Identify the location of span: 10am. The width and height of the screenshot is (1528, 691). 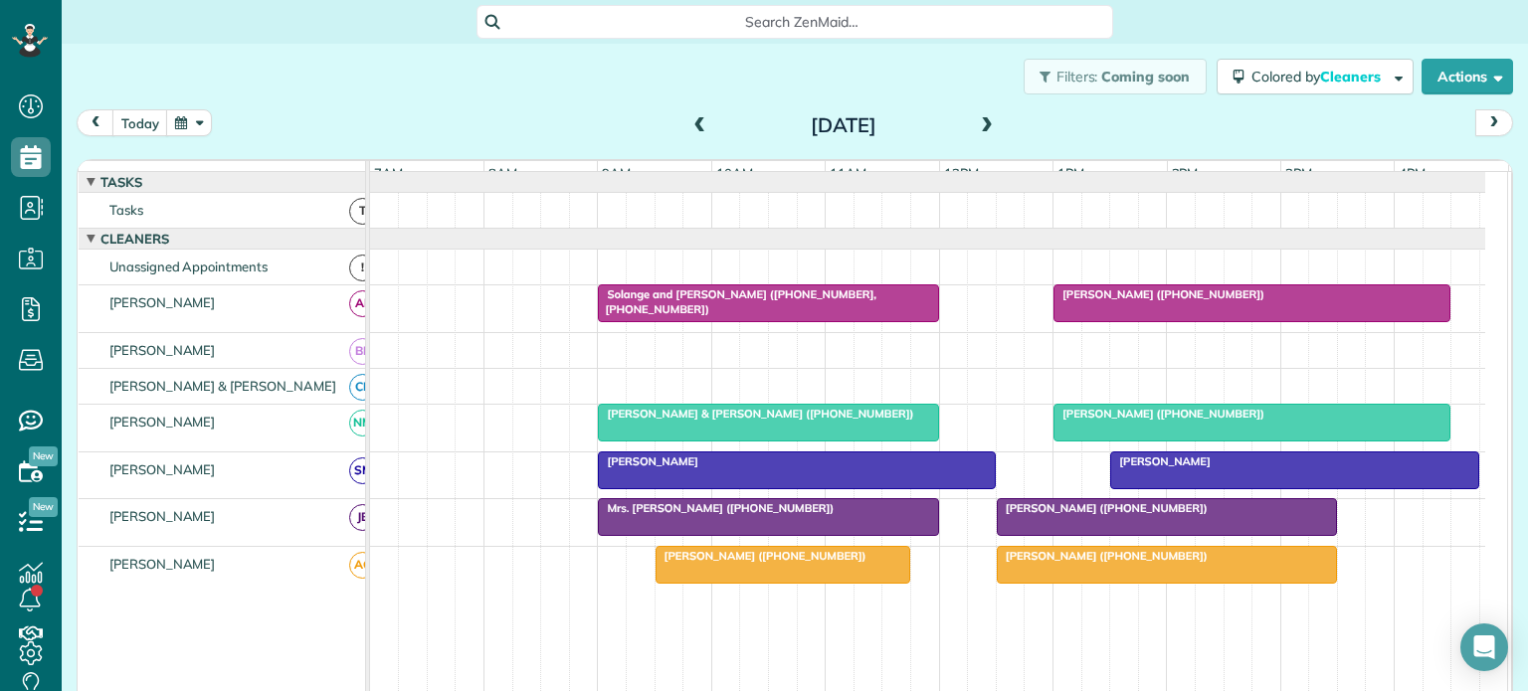
(734, 173).